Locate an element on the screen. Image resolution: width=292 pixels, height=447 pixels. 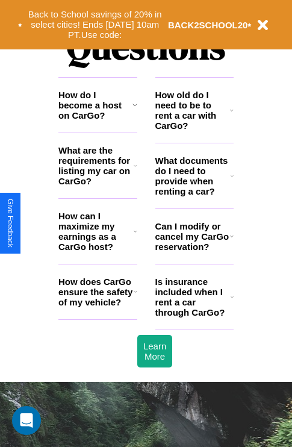
h3: How can I maximize my earnings as a CarGo host? is located at coordinates (96, 231).